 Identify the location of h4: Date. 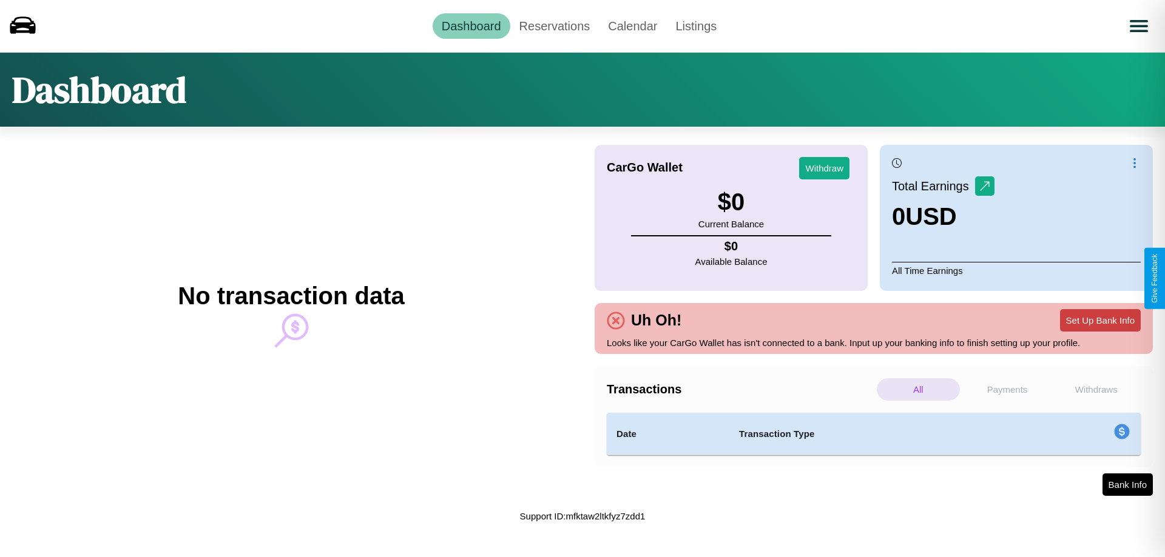
(668, 434).